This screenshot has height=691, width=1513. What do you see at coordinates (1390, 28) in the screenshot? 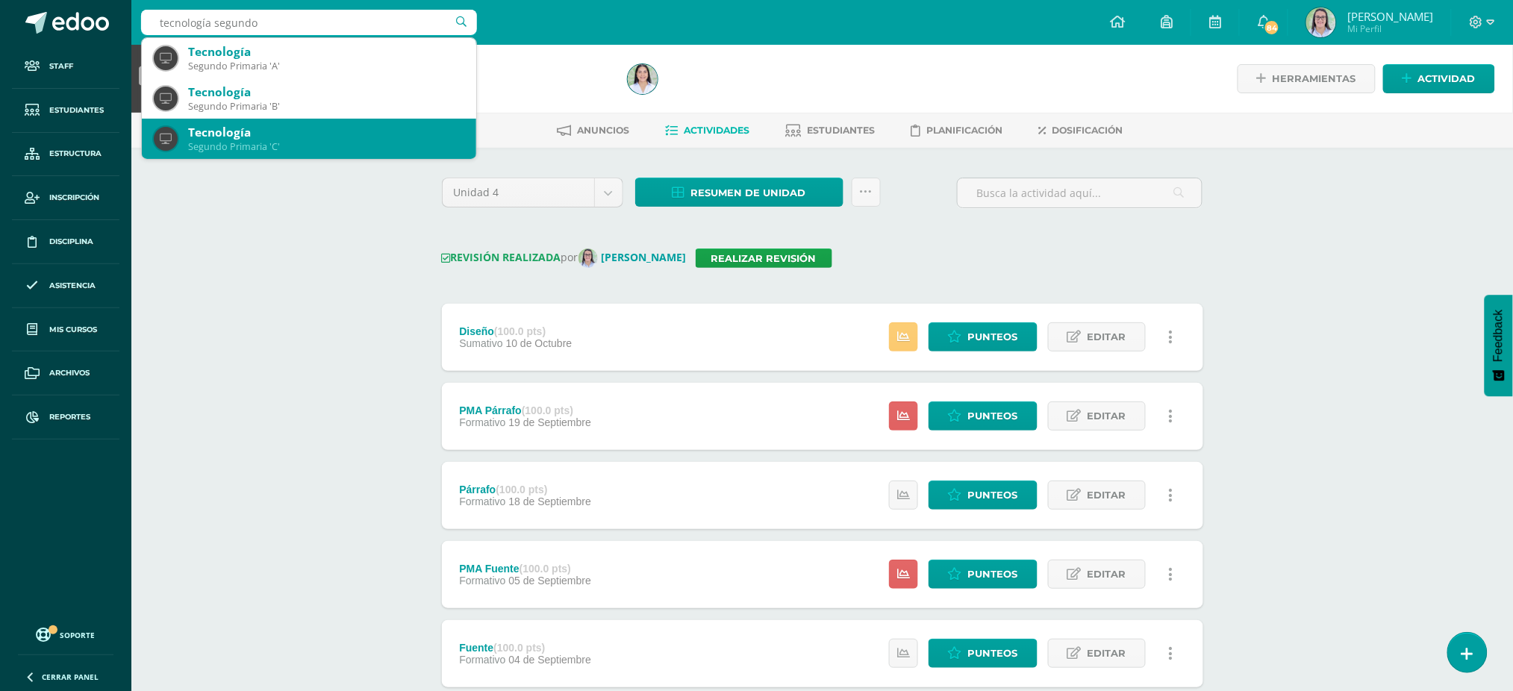
I see `span: Mi Perfil` at bounding box center [1390, 28].